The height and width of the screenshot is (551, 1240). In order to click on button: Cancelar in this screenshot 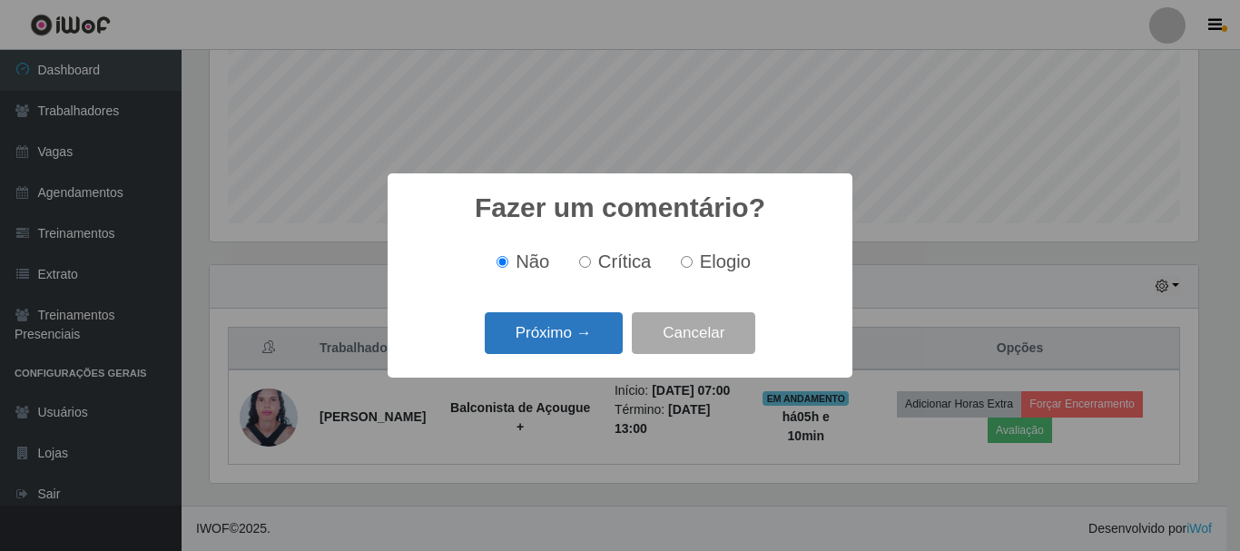, I will do `click(693, 333)`.